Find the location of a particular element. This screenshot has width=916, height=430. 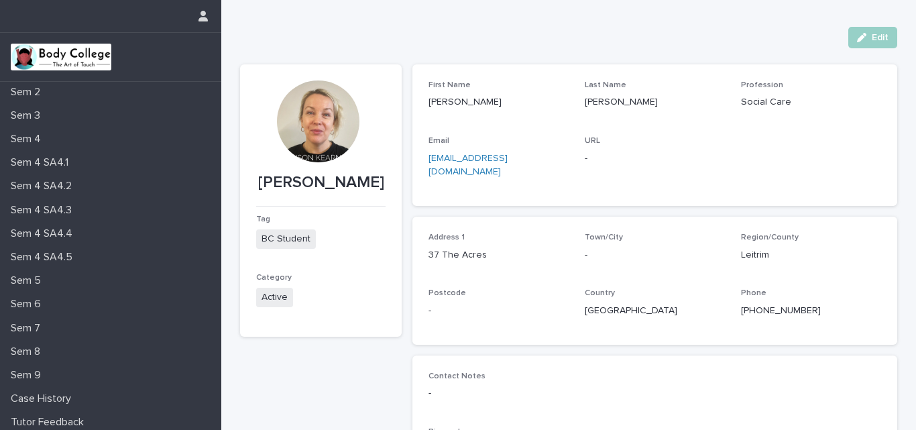

span: Town/City is located at coordinates (604, 237).